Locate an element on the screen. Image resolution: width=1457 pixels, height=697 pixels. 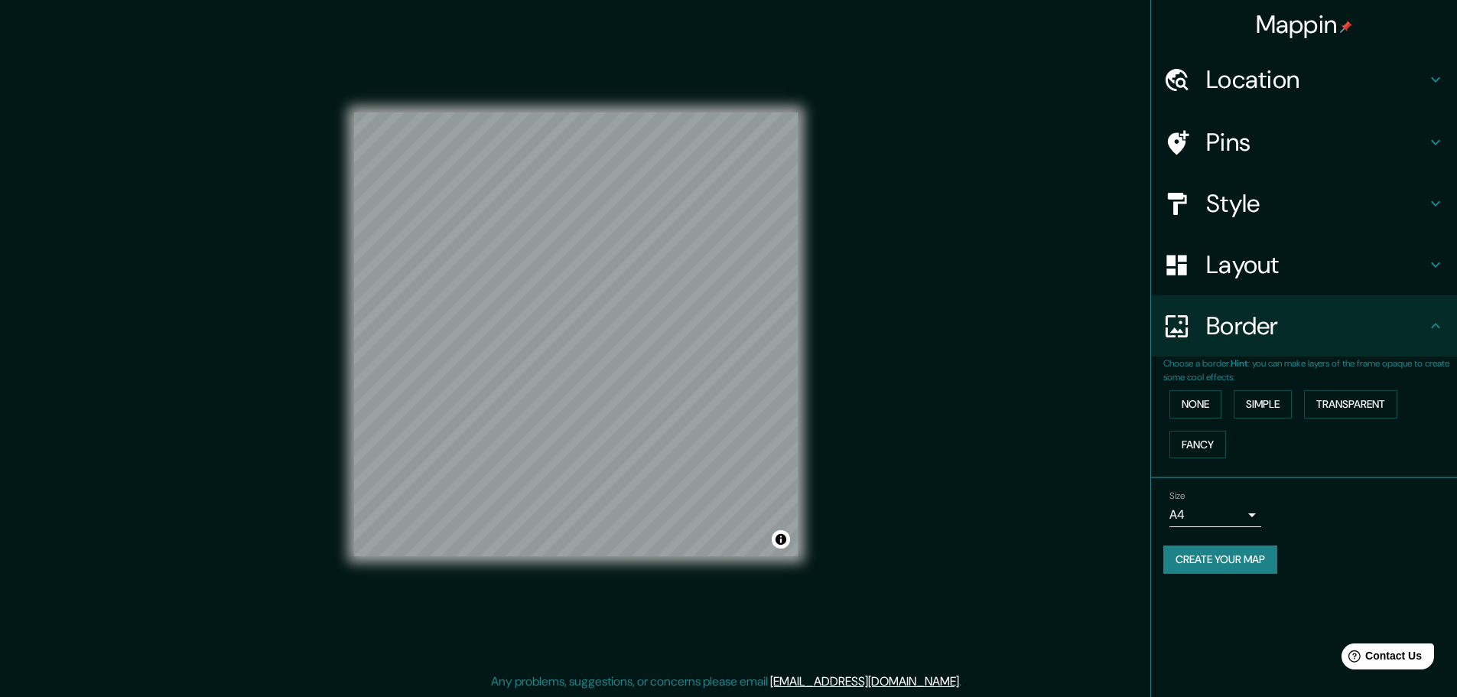
h4: Pins is located at coordinates (1316, 142).